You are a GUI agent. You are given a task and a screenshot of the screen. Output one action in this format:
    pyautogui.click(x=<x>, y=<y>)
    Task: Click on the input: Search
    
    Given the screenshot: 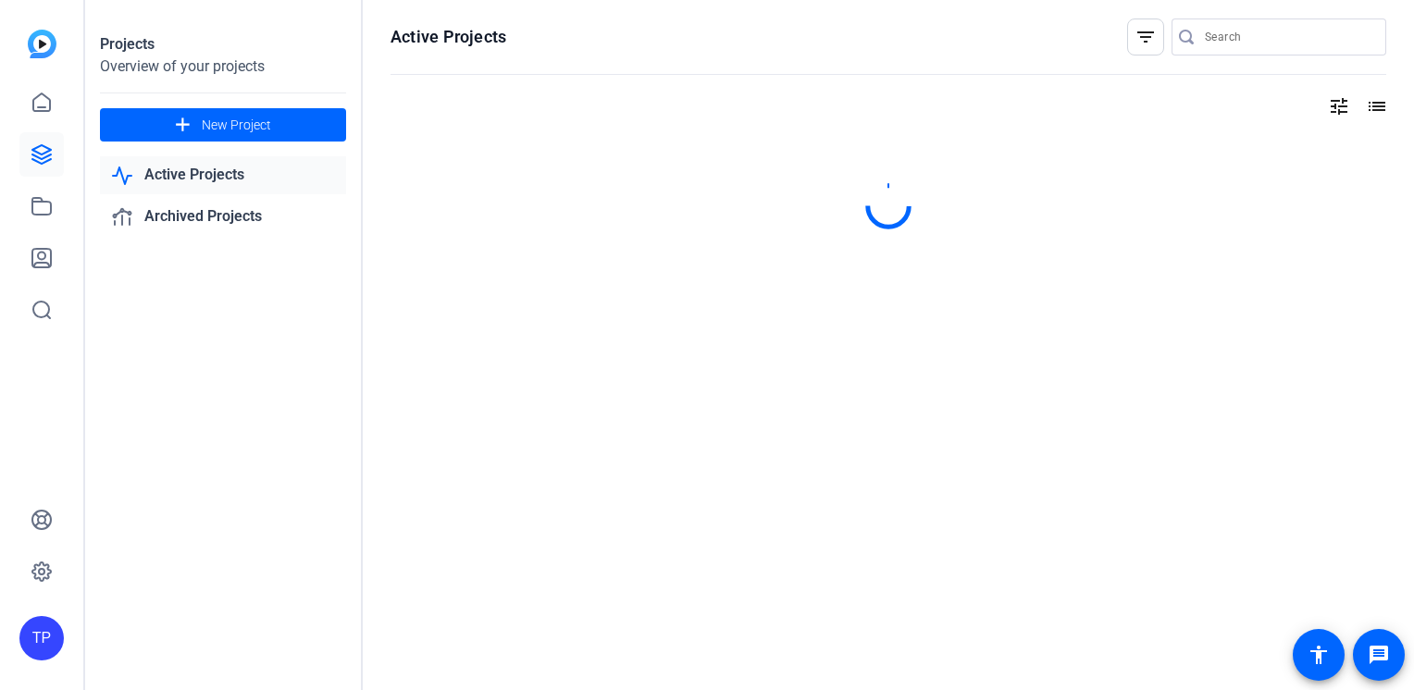 What is the action you would take?
    pyautogui.click(x=1288, y=37)
    